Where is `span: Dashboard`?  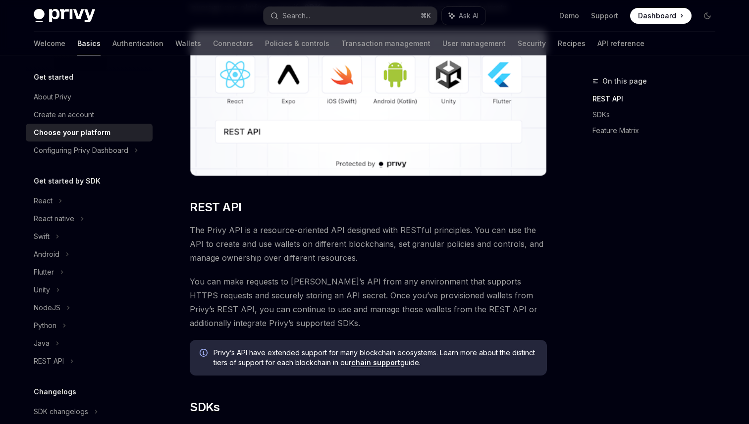
span: Dashboard is located at coordinates (657, 16).